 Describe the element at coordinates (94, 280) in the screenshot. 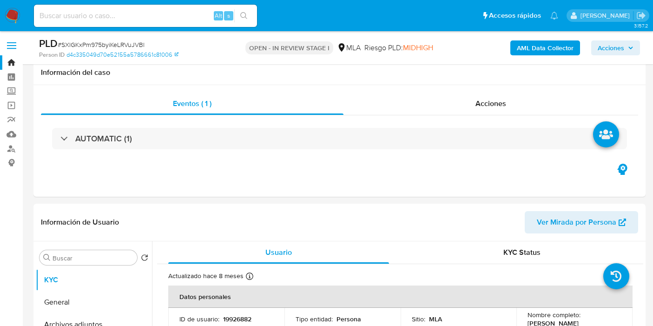

I see `button: KYC` at that location.